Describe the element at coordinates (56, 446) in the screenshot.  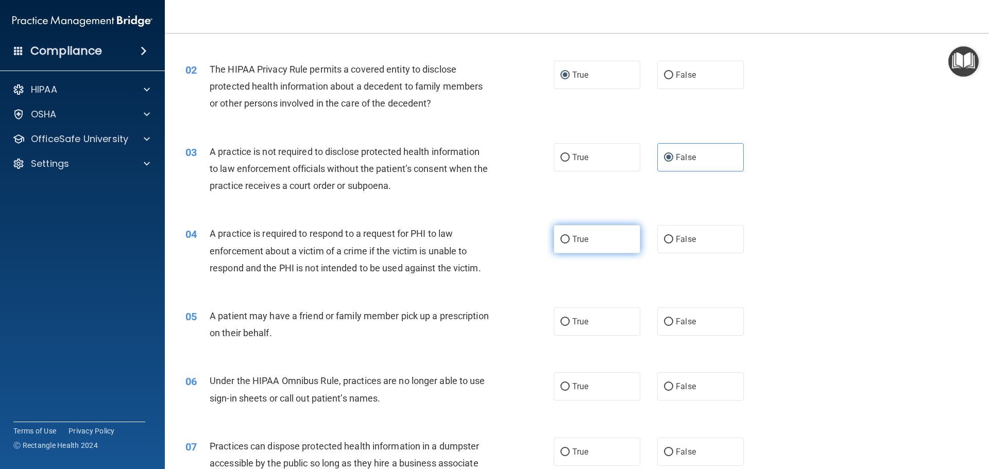
I see `span: Ⓒ Rectangle Health 2024` at that location.